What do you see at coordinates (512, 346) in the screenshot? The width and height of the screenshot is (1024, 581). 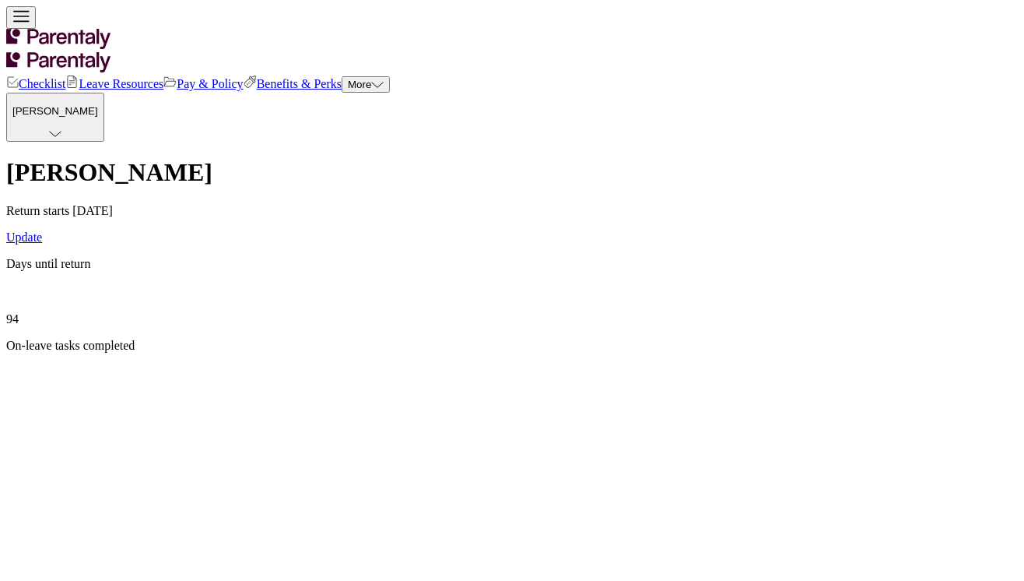 I see `p: On-leave tasks completed` at bounding box center [512, 346].